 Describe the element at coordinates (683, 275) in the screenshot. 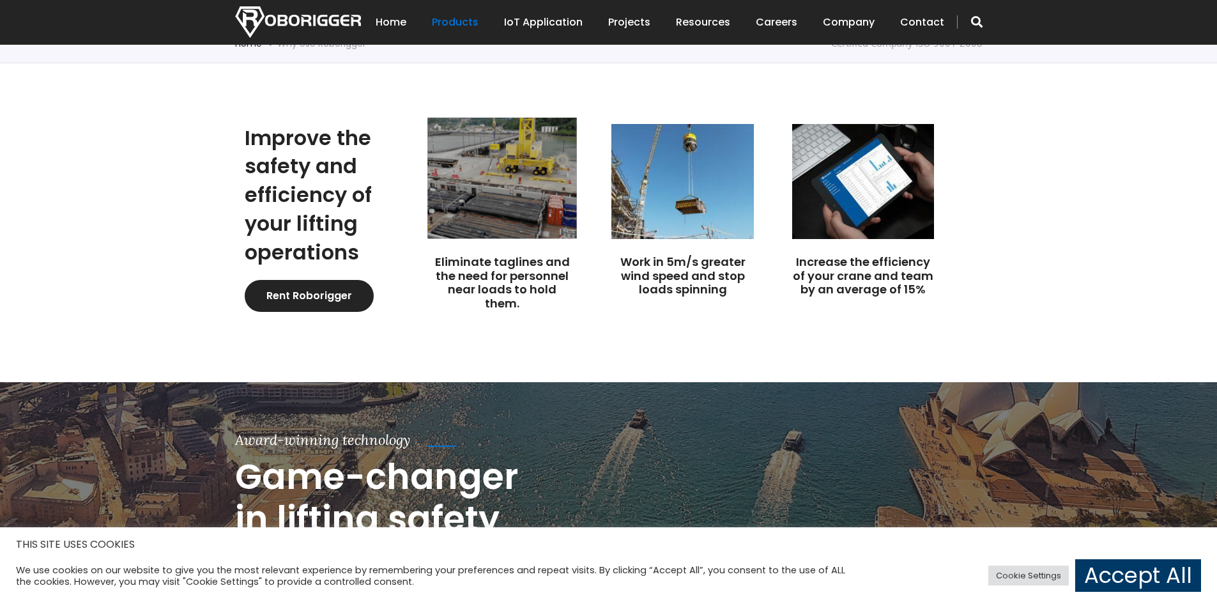

I see `a: Work in 5m/s greater wind speed and stop loads spinning` at that location.